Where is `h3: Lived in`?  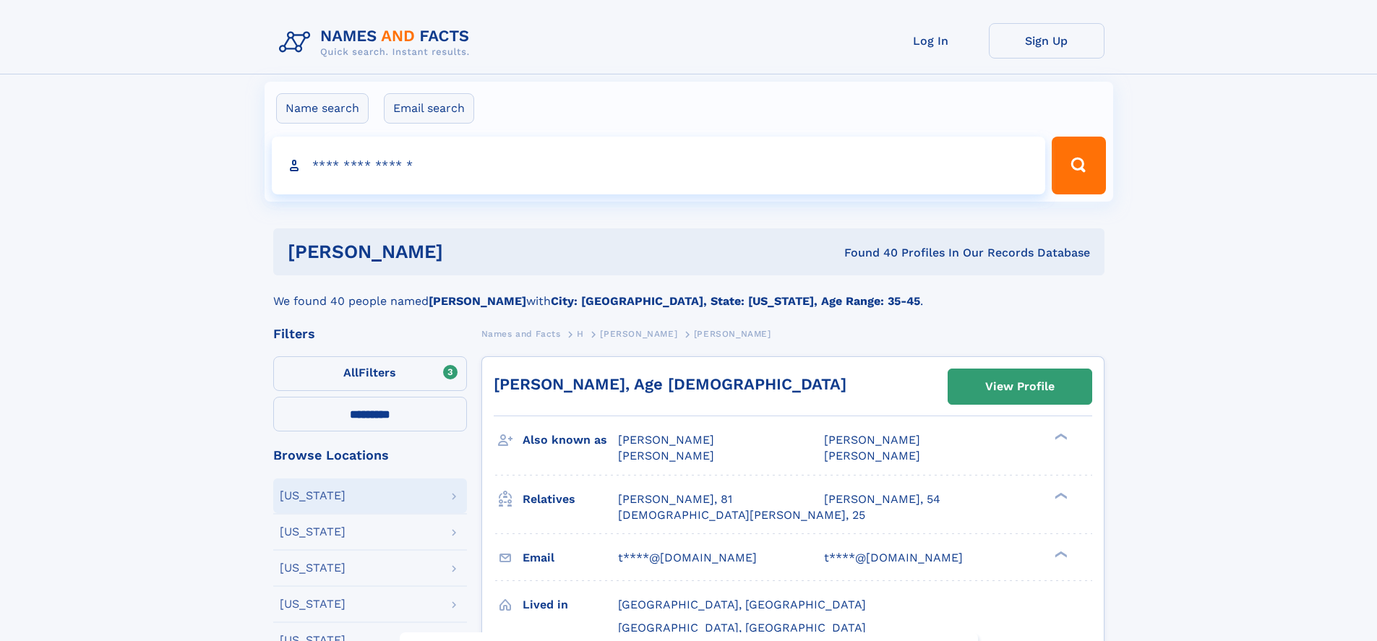
h3: Lived in is located at coordinates (570, 605).